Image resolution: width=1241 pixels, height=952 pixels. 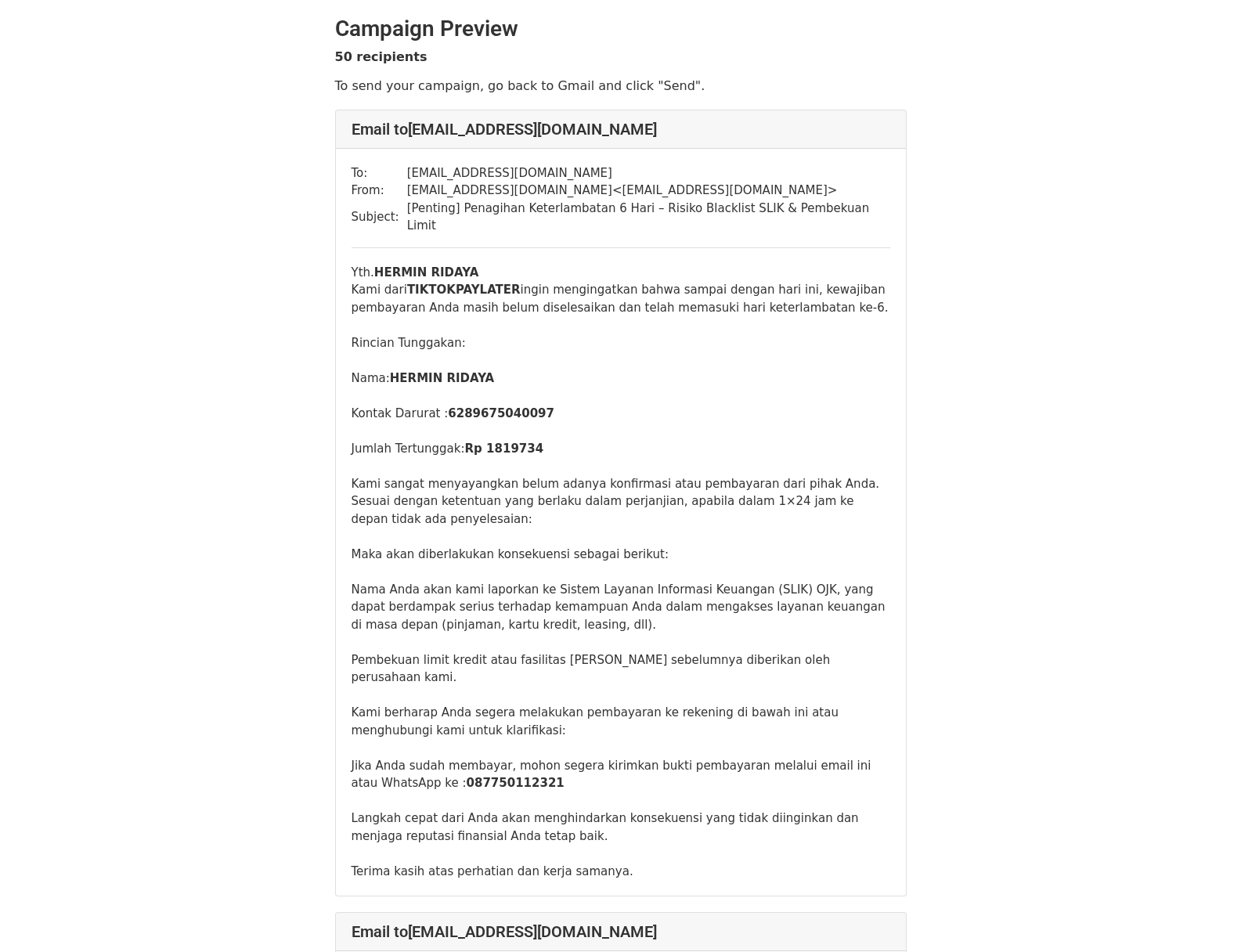 I want to click on div: Yth. Kami dari ingin mengingatkan bahwa sampai dengan hari ini, kewajiban pembayaran Anda masih b..., so click(x=620, y=572).